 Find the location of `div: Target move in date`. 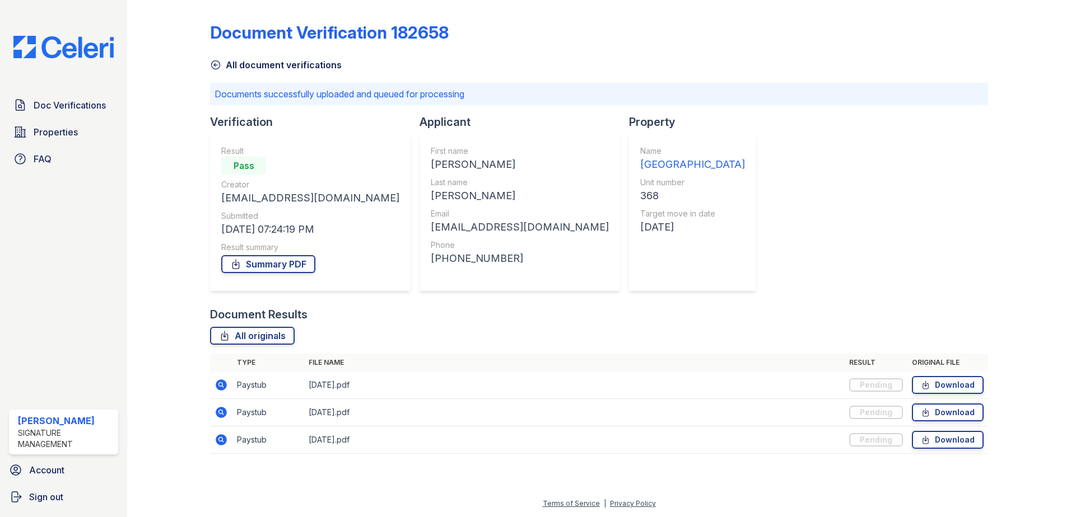

div: Target move in date is located at coordinates (692, 214).